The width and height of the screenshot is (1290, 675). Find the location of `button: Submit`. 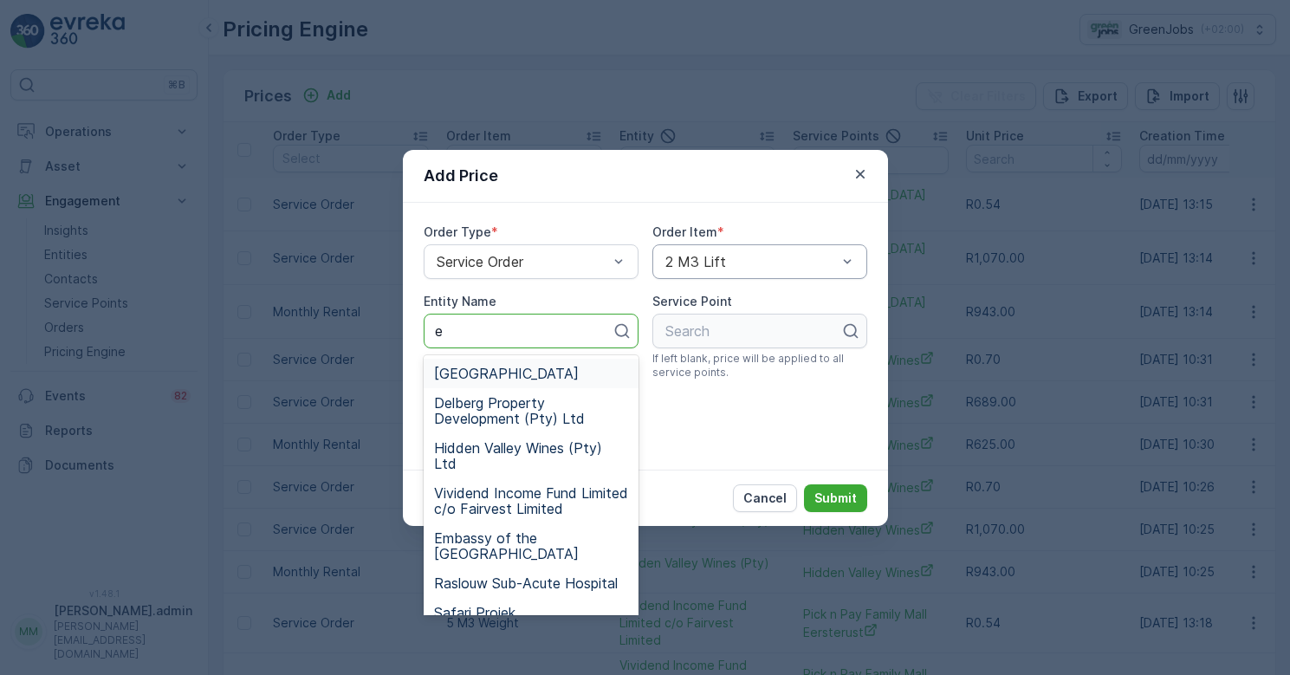

button: Submit is located at coordinates (835, 498).